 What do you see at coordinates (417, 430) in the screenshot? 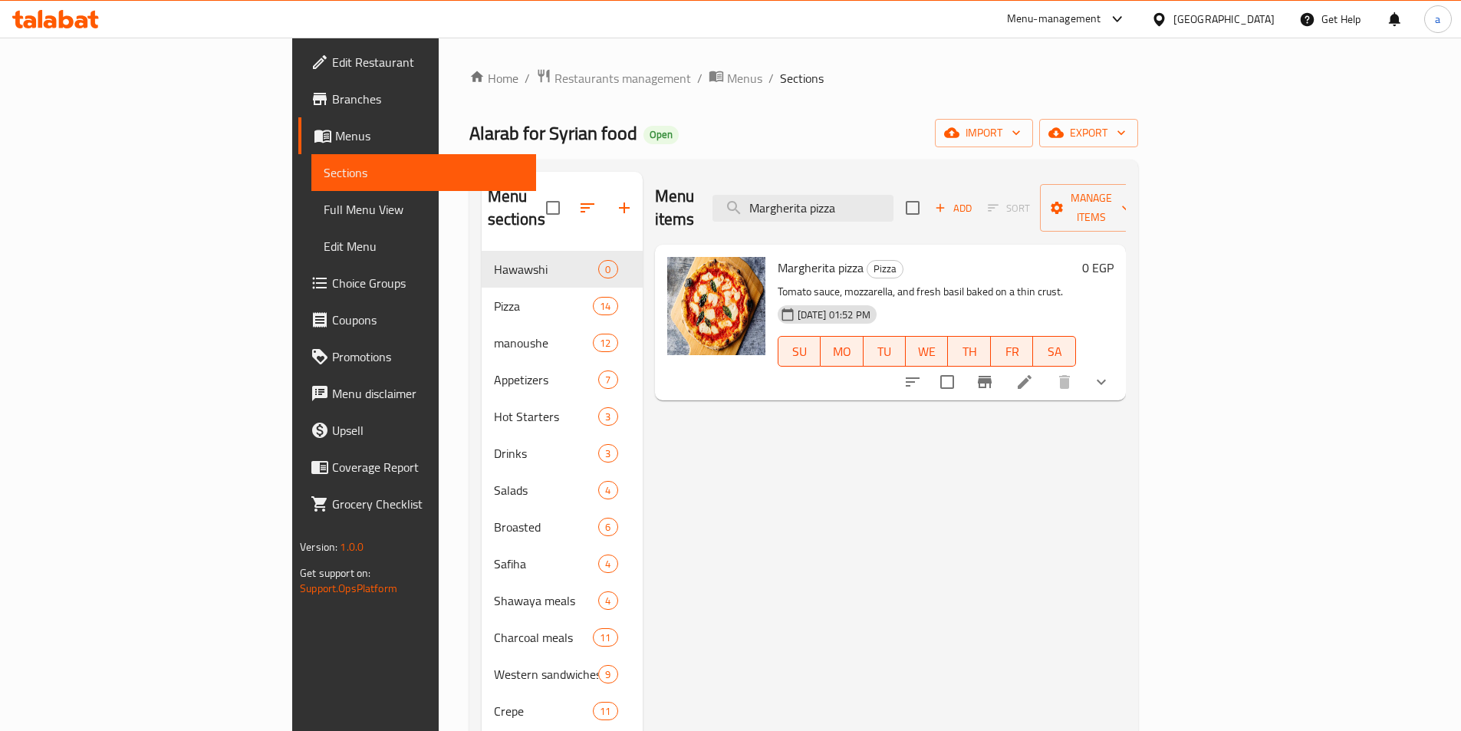
I see `a: Upsell` at bounding box center [417, 430].